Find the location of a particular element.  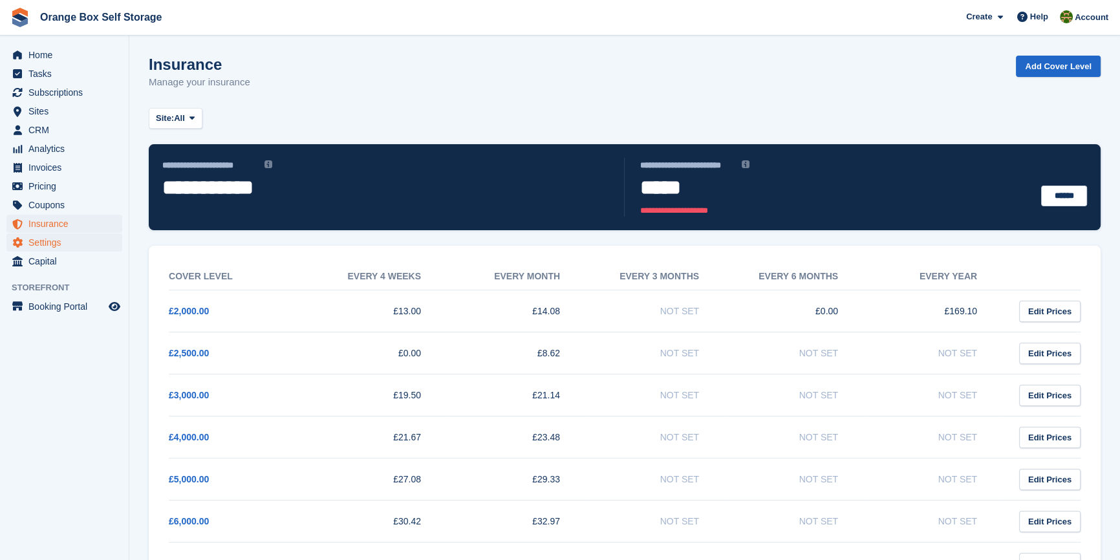

span: Sites is located at coordinates (67, 111).